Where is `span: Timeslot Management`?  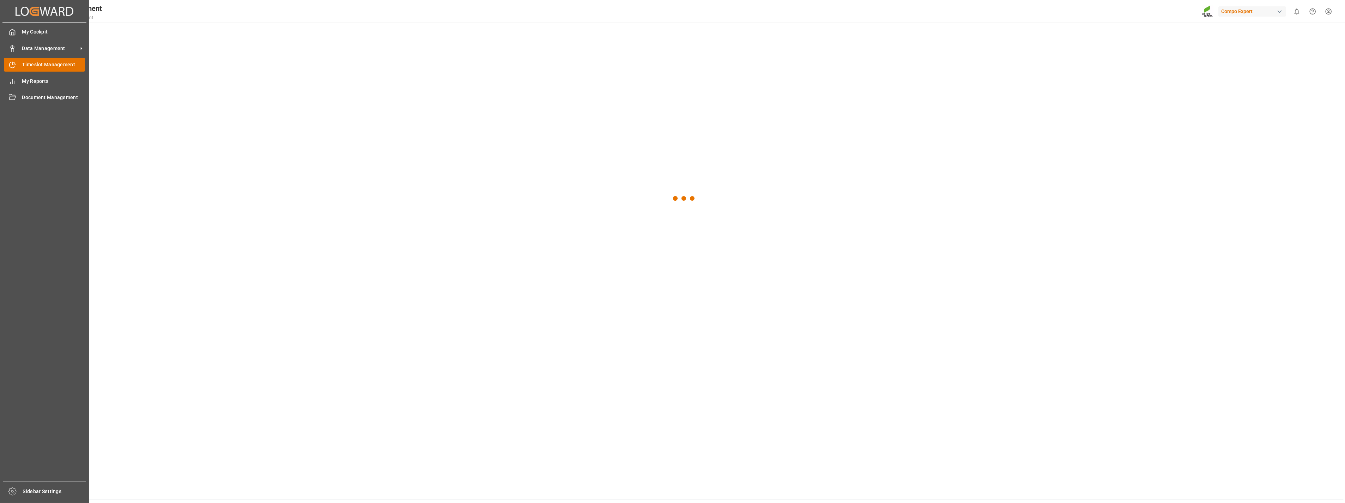 span: Timeslot Management is located at coordinates (54, 65).